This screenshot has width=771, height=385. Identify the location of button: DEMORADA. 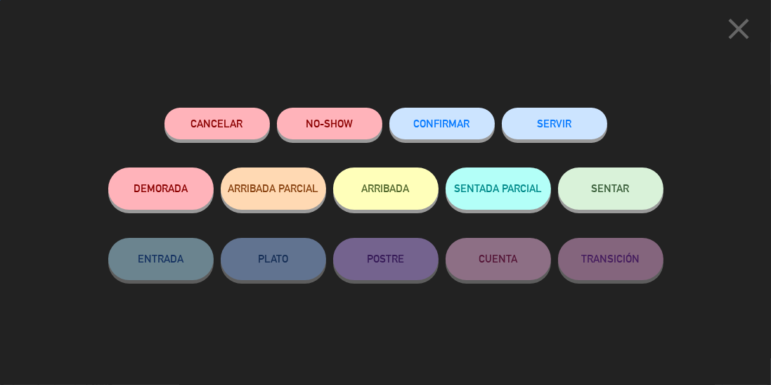
(161, 188).